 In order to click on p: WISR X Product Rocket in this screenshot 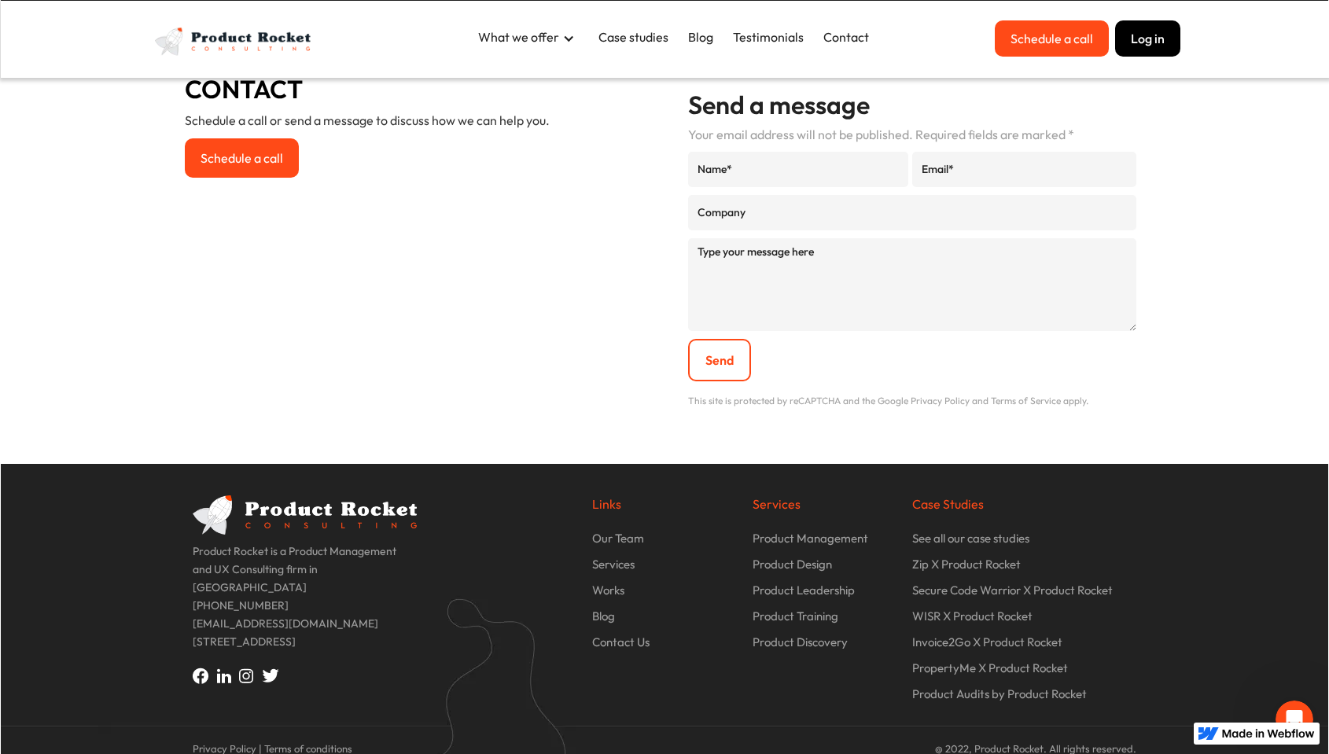, I will do `click(972, 616)`.